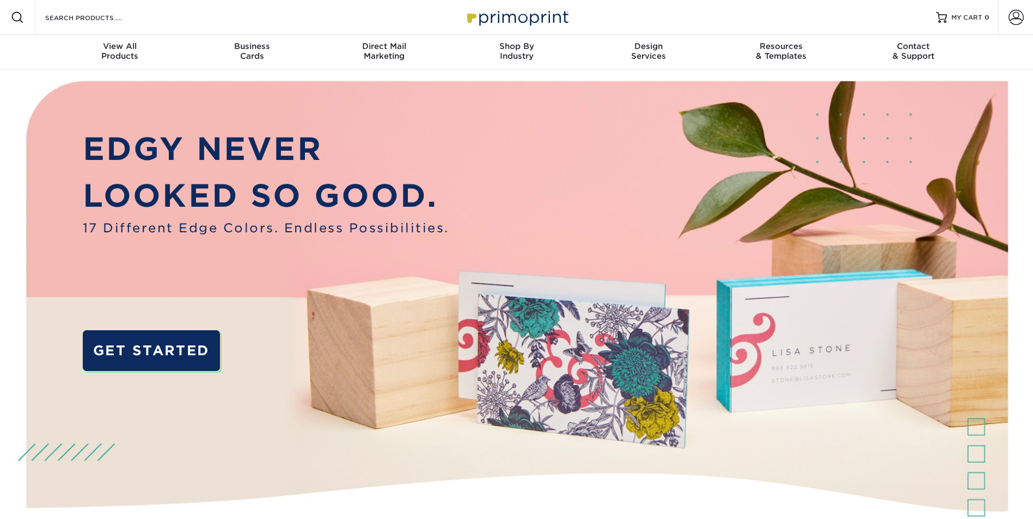 The width and height of the screenshot is (1033, 519). Describe the element at coordinates (120, 46) in the screenshot. I see `span: View All` at that location.